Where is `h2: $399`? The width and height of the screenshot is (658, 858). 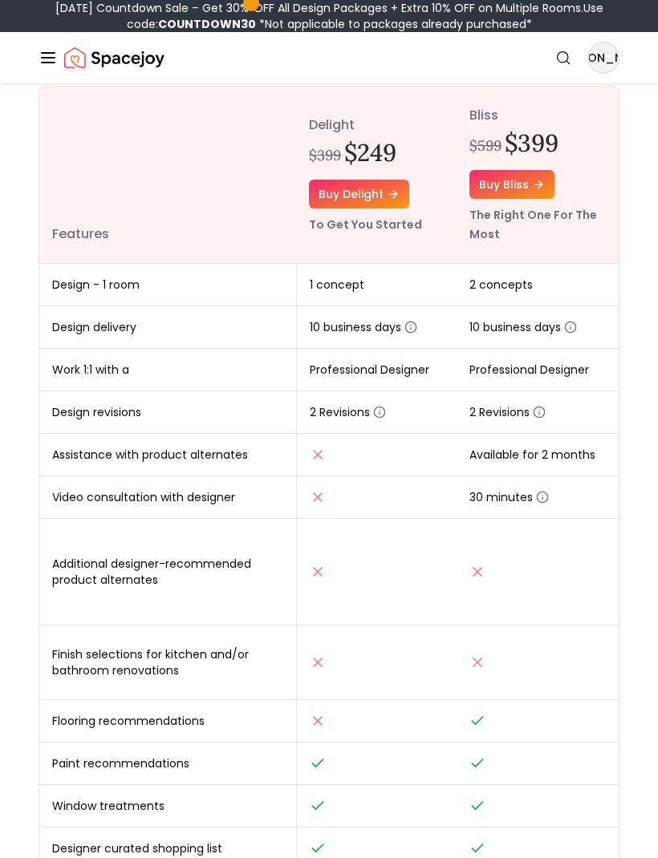 h2: $399 is located at coordinates (531, 143).